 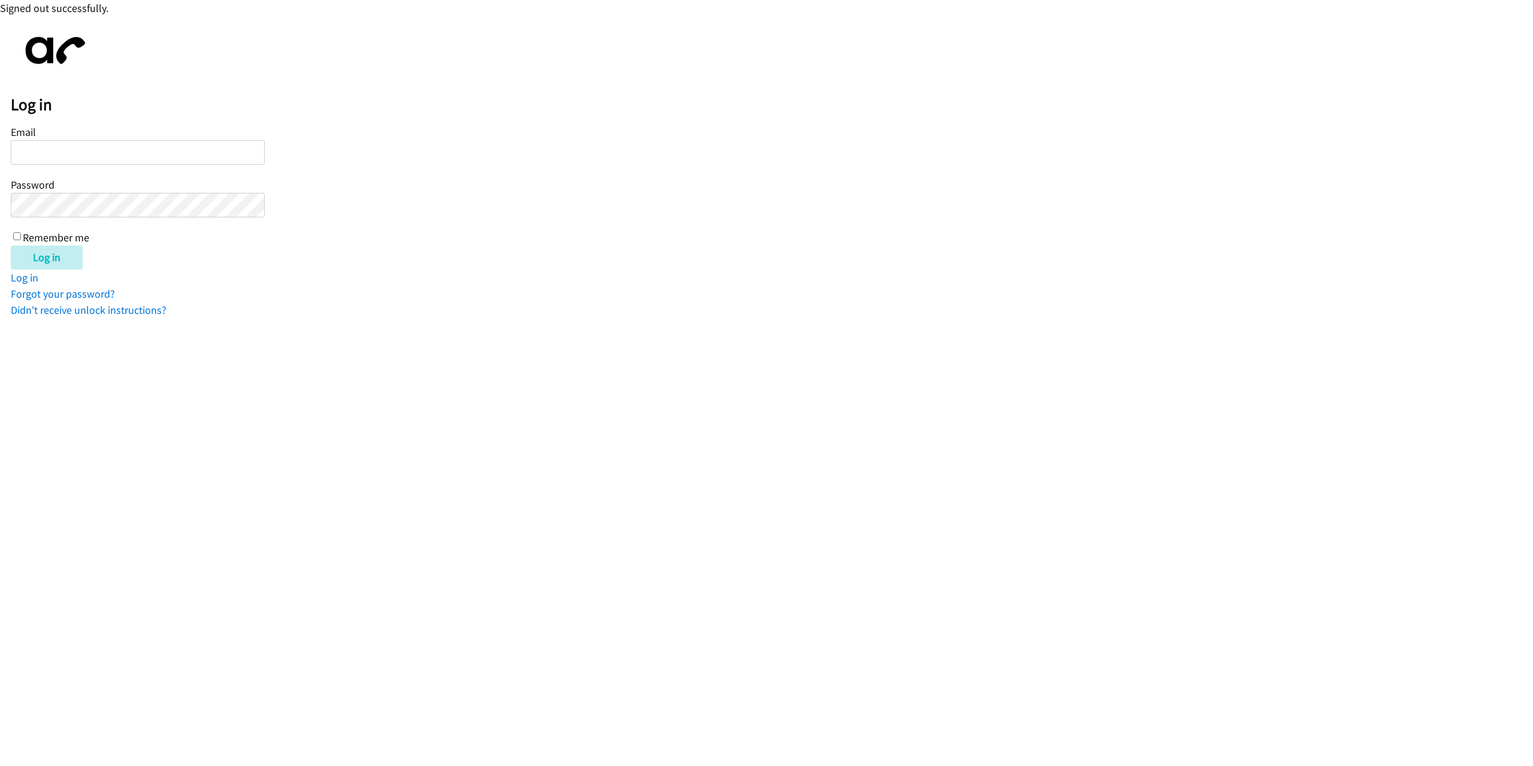 What do you see at coordinates (56, 237) in the screenshot?
I see `label: Remember me` at bounding box center [56, 237].